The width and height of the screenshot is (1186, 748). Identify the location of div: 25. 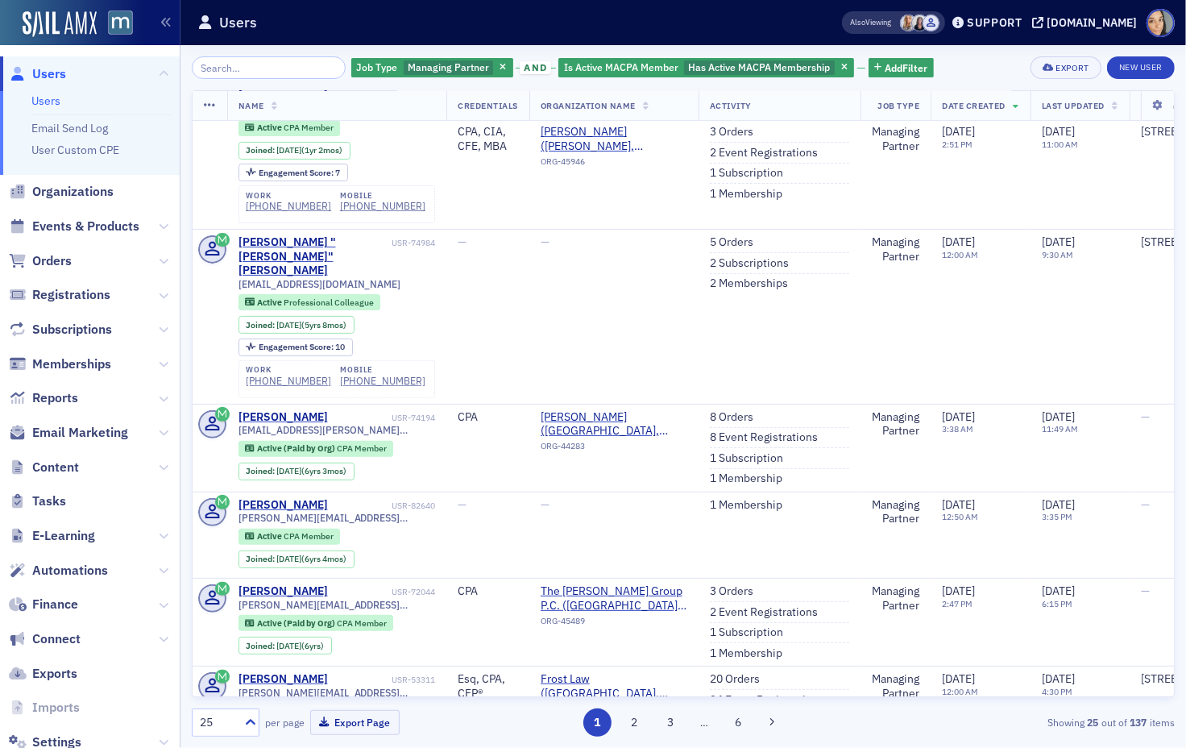
(218, 722).